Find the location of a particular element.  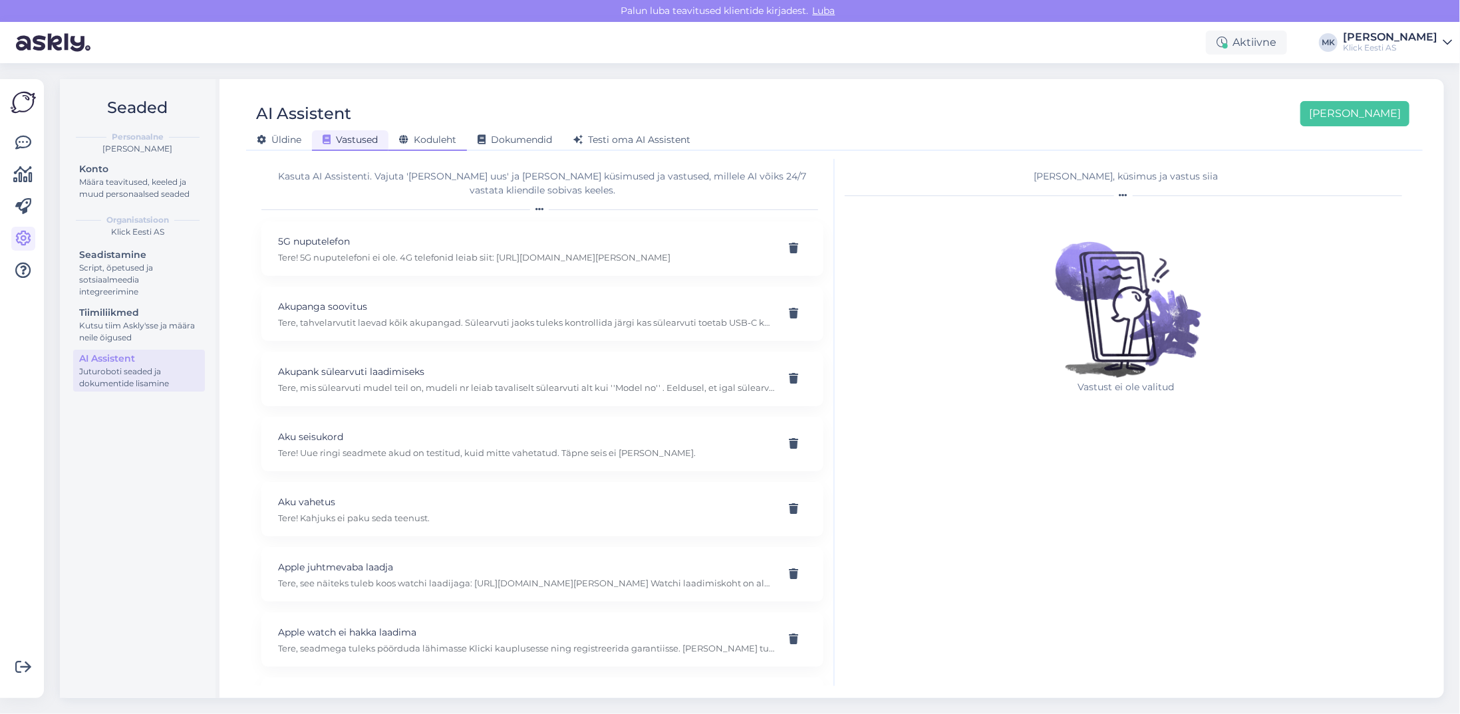

p: 5G nuputelefon is located at coordinates (526, 241).